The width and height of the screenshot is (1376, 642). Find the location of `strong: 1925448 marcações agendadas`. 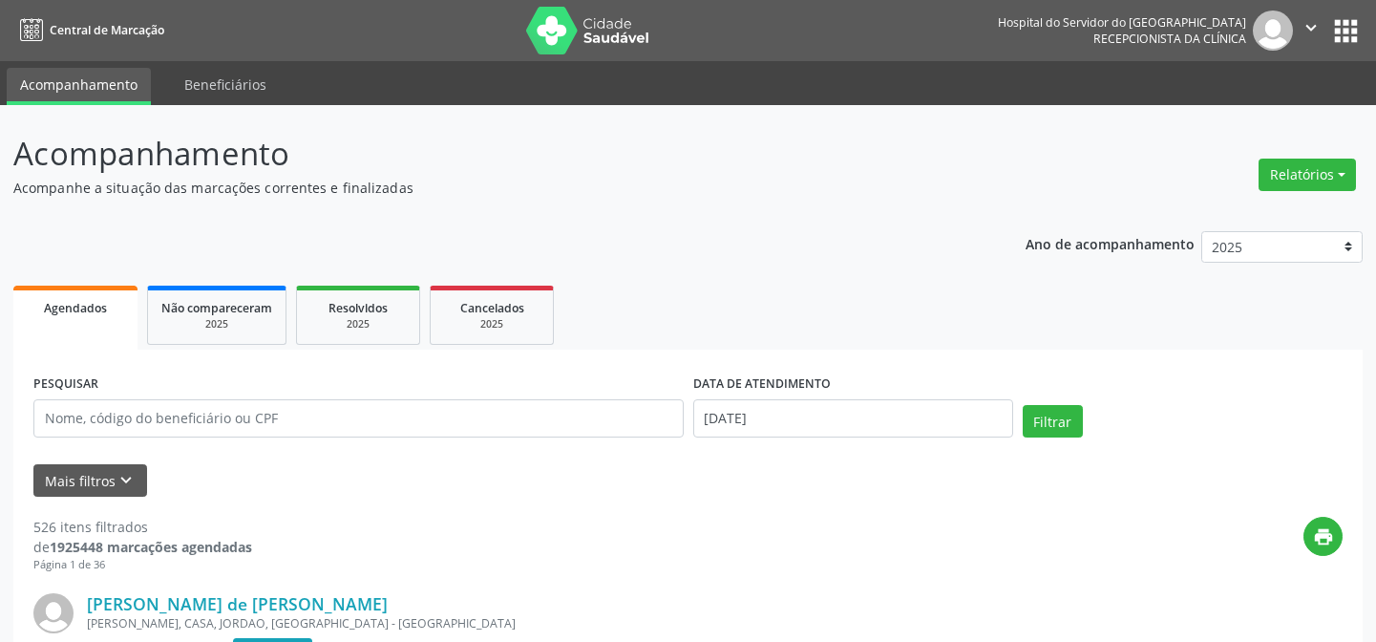

strong: 1925448 marcações agendadas is located at coordinates (151, 546).